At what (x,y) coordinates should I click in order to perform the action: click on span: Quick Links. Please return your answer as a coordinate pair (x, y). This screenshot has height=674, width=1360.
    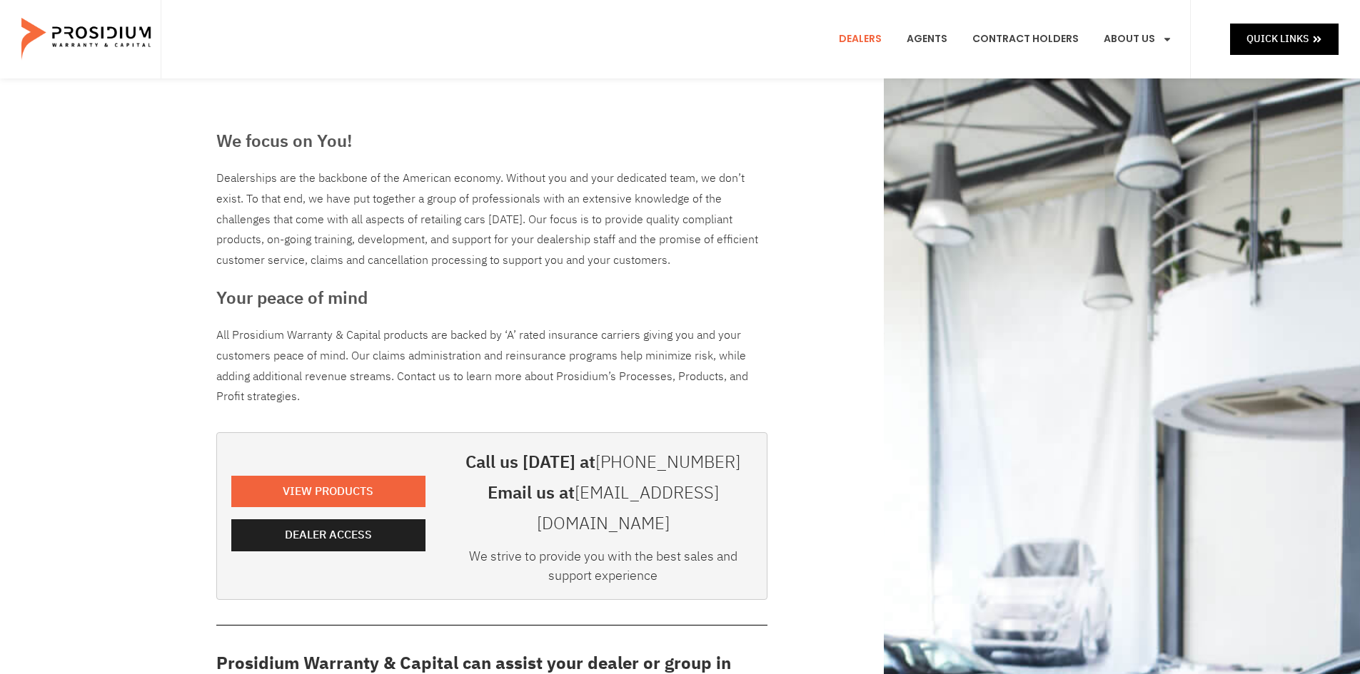
    Looking at the image, I should click on (1277, 39).